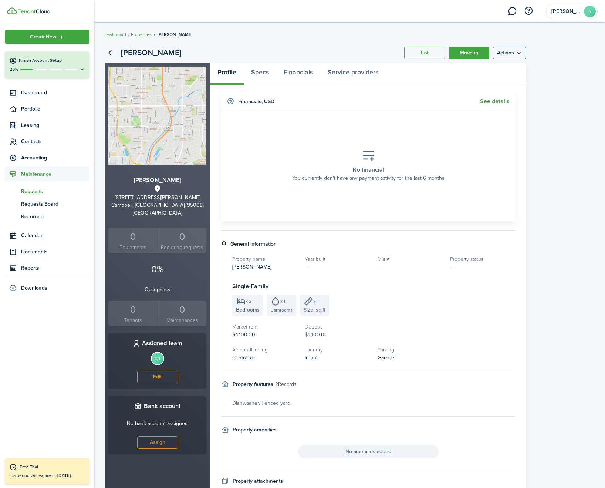 This screenshot has width=605, height=488. I want to click on span: Portfolio, so click(55, 109).